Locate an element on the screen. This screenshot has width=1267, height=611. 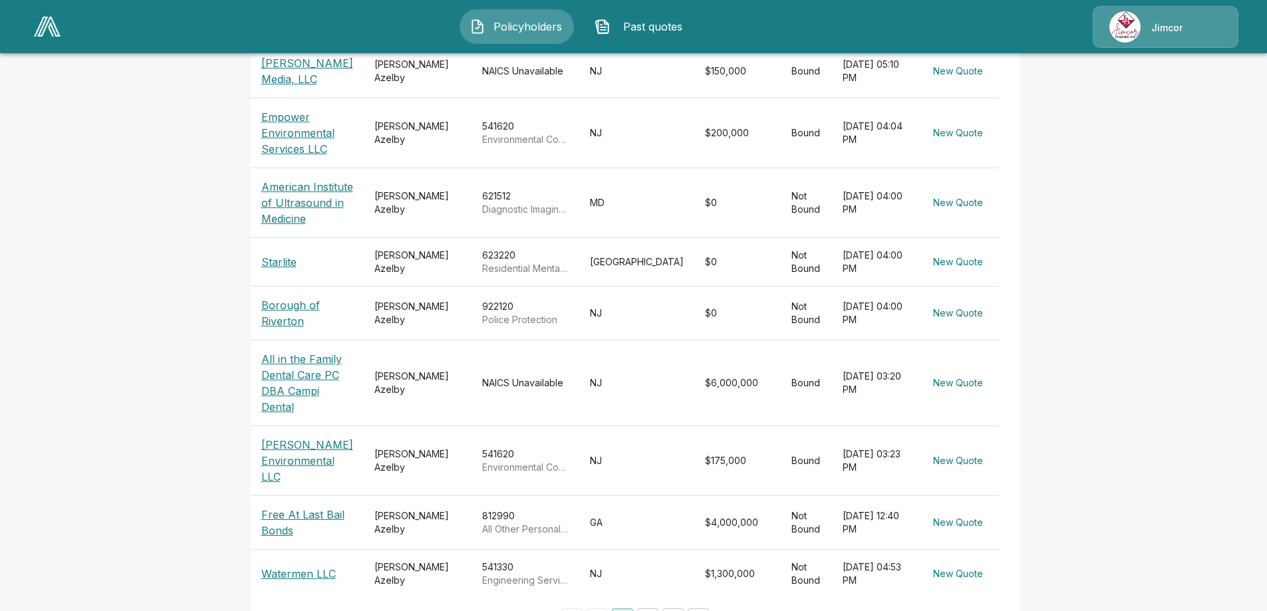
td: MD is located at coordinates (637, 203).